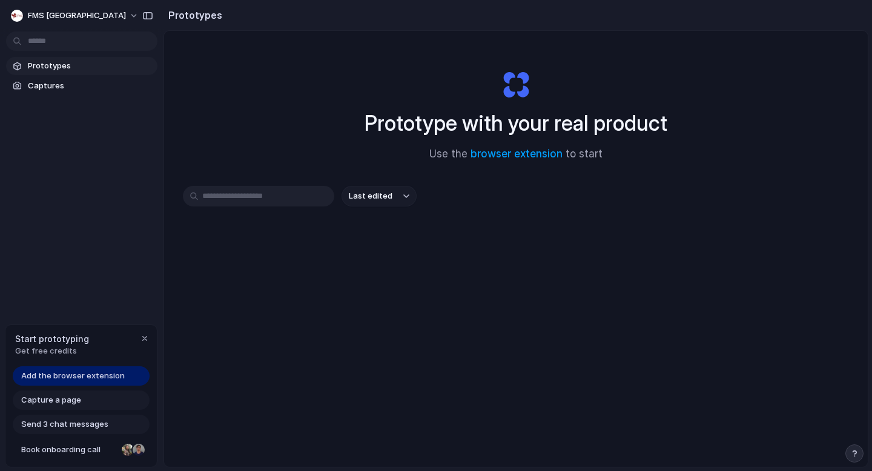  I want to click on h2: Prototypes, so click(193, 15).